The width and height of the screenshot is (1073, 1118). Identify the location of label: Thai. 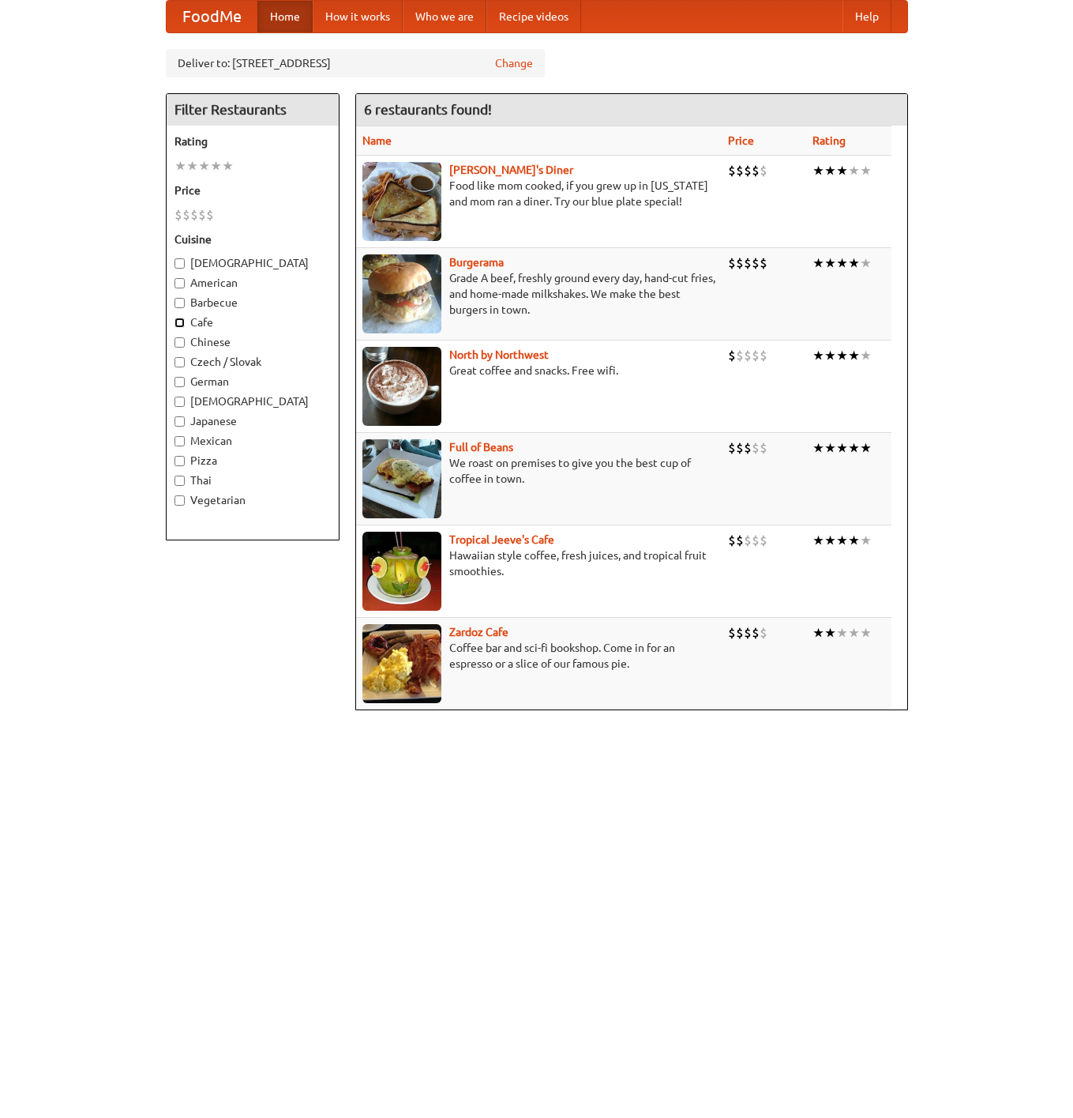
(253, 480).